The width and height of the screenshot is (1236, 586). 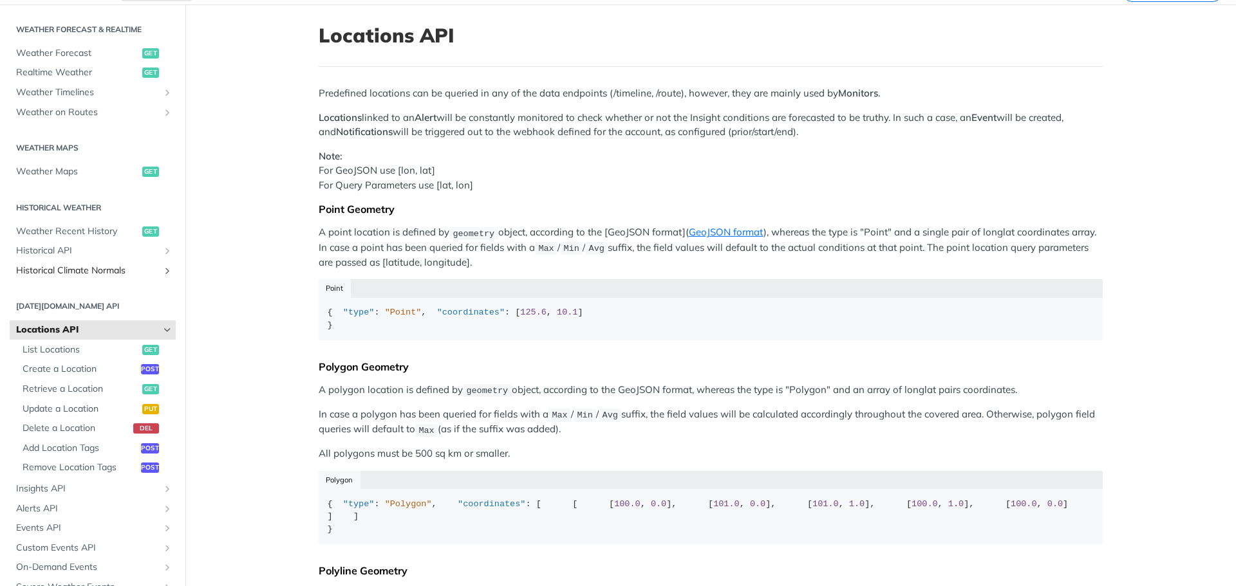 What do you see at coordinates (93, 53) in the screenshot?
I see `a: Weather Forecastget` at bounding box center [93, 53].